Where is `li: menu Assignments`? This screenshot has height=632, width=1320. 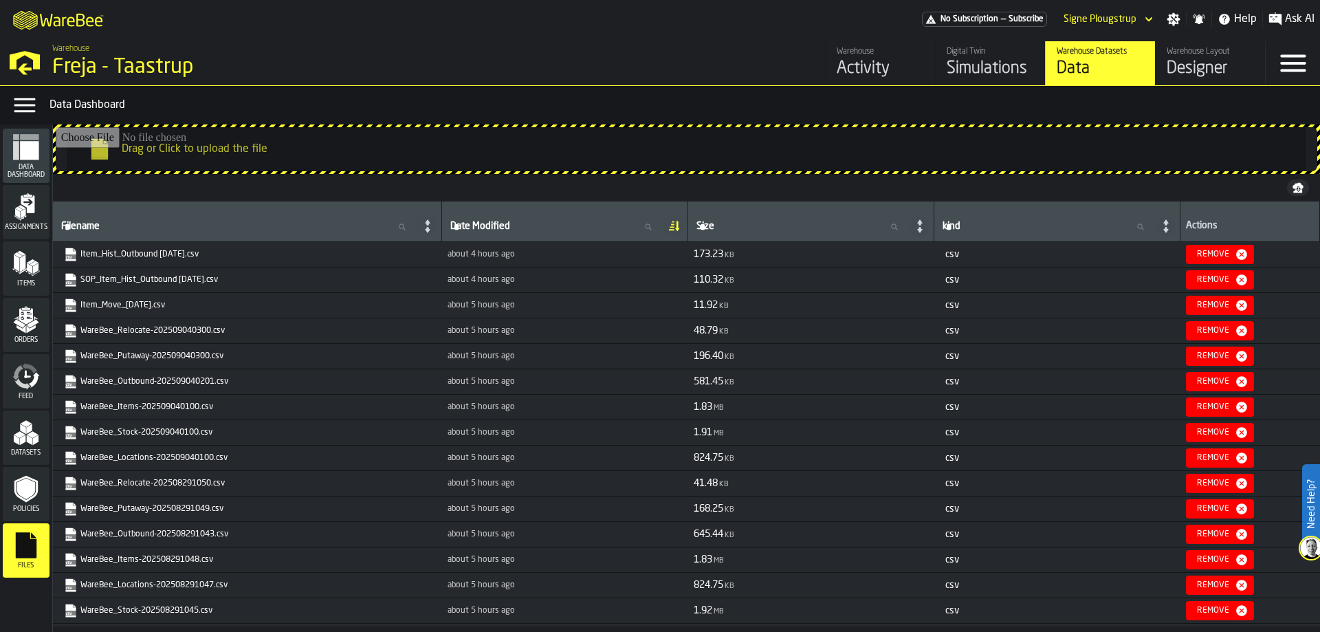 li: menu Assignments is located at coordinates (26, 212).